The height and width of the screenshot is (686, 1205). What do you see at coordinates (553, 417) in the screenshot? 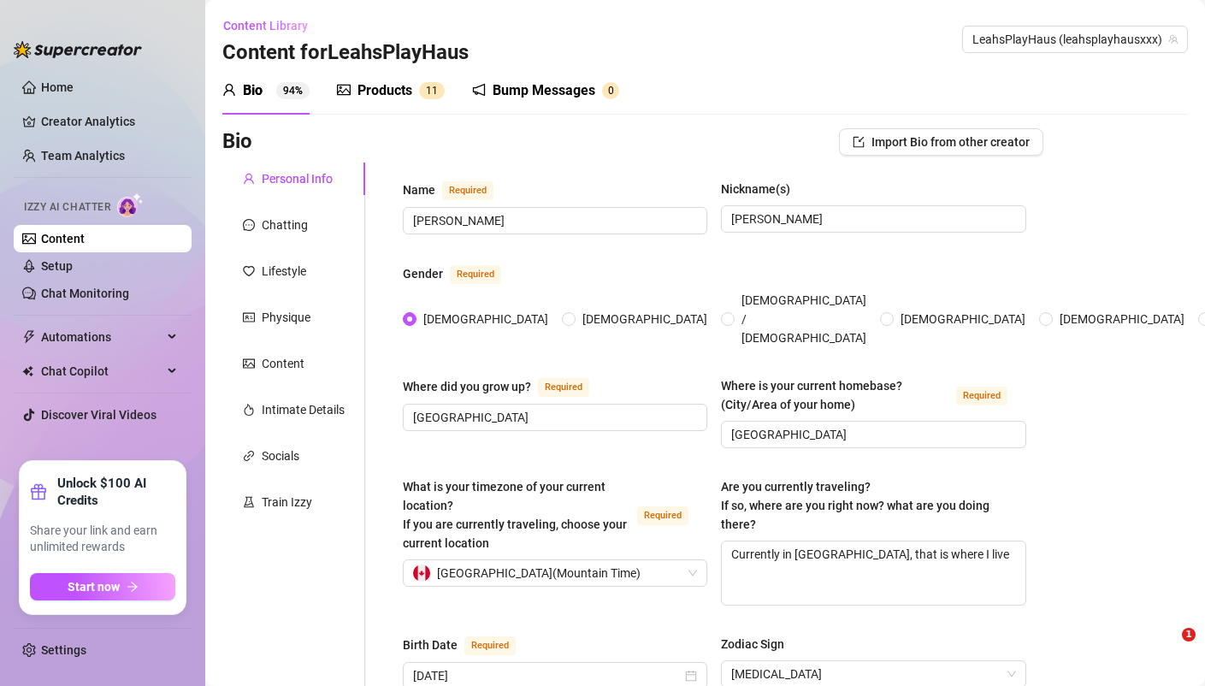
I see `input: Where did you grow up?` at bounding box center [553, 417].